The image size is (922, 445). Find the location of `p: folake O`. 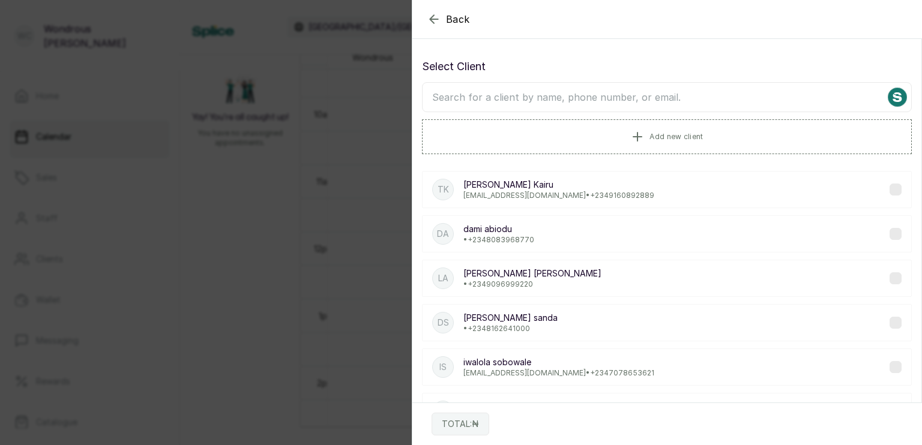

p: folake O is located at coordinates (498, 407).